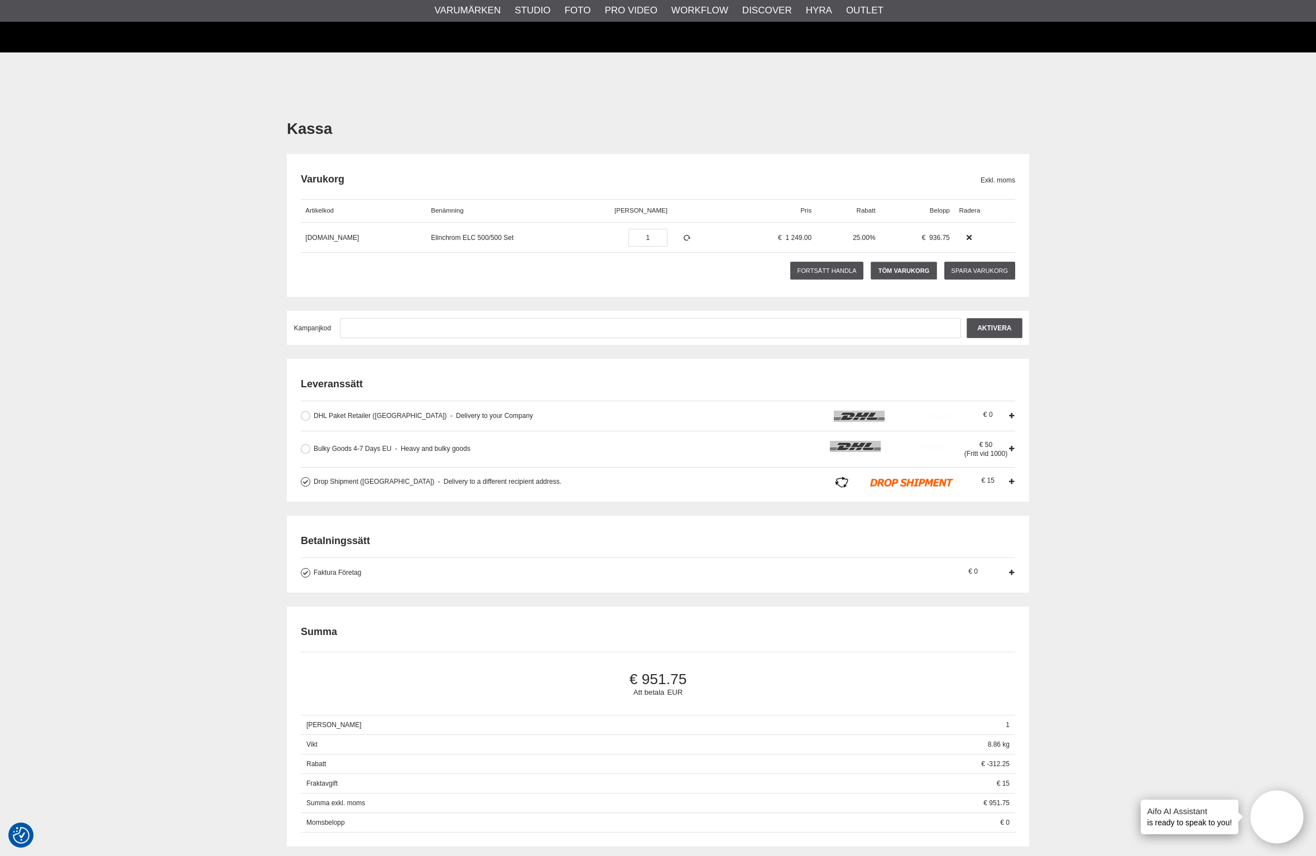  What do you see at coordinates (658, 384) in the screenshot?
I see `h2: Leveranssätt` at bounding box center [658, 384].